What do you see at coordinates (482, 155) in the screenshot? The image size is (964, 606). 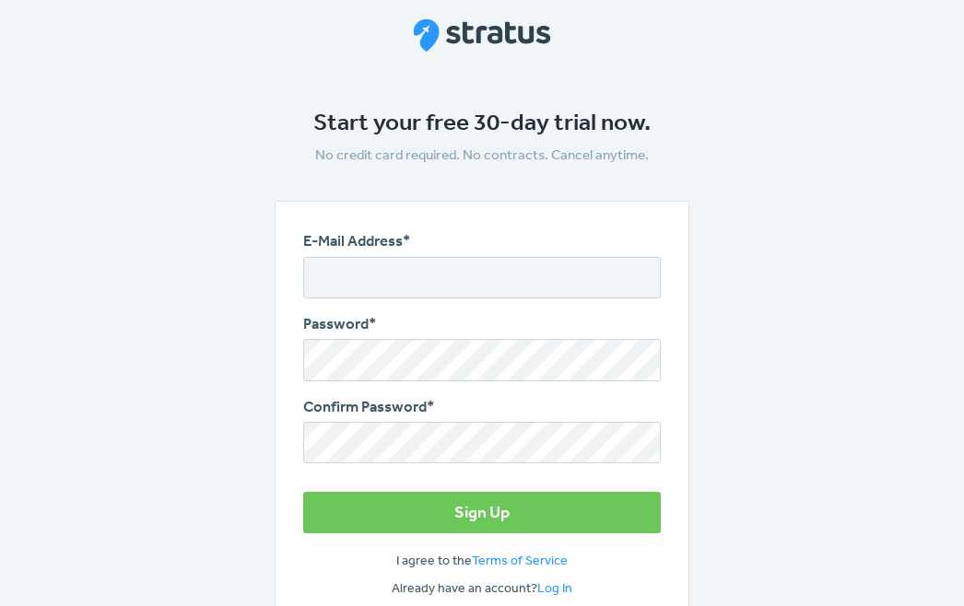 I see `p: No credit card required. No contracts. Cancel anytime.` at bounding box center [482, 155].